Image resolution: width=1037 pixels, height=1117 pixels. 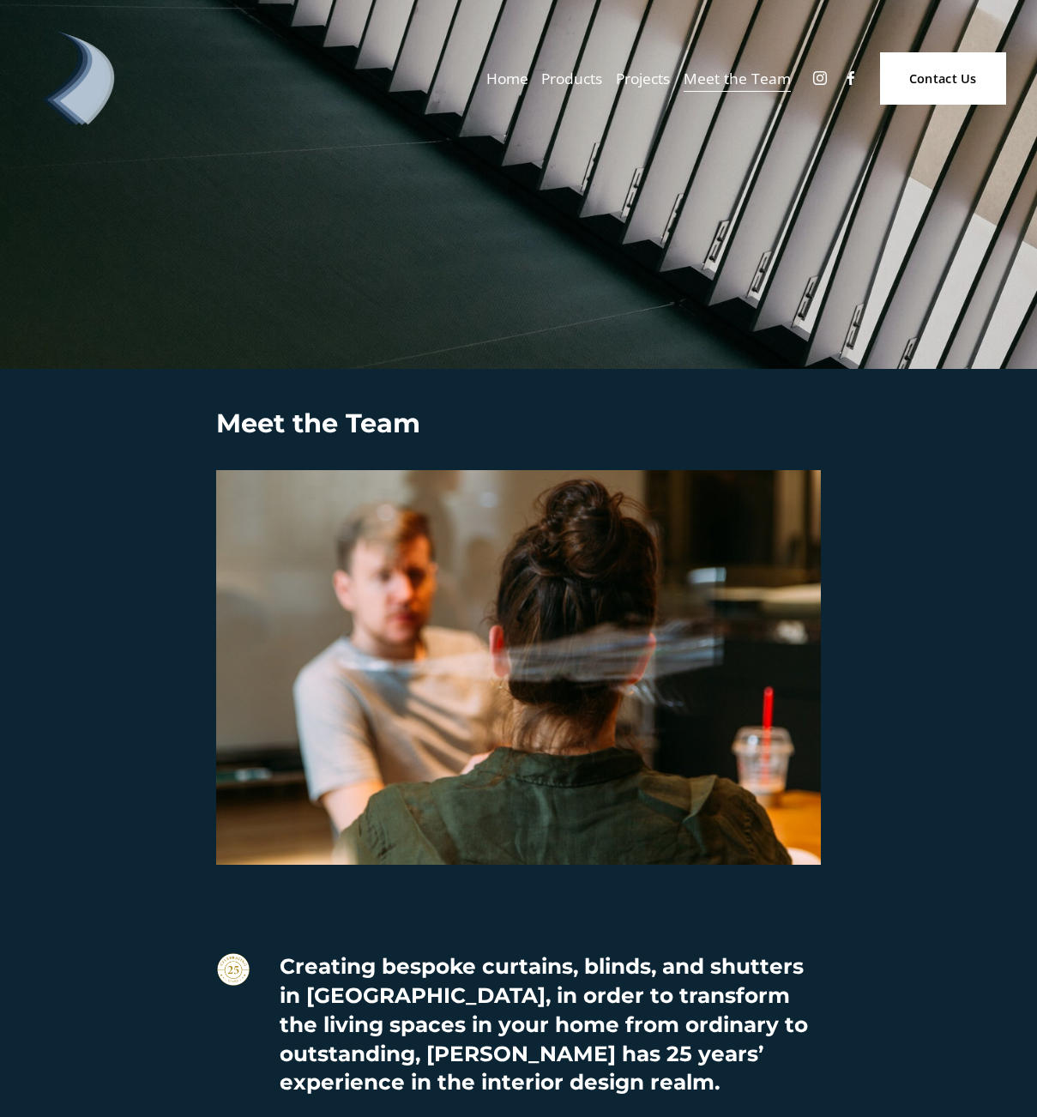 What do you see at coordinates (642, 78) in the screenshot?
I see `a: Projects` at bounding box center [642, 78].